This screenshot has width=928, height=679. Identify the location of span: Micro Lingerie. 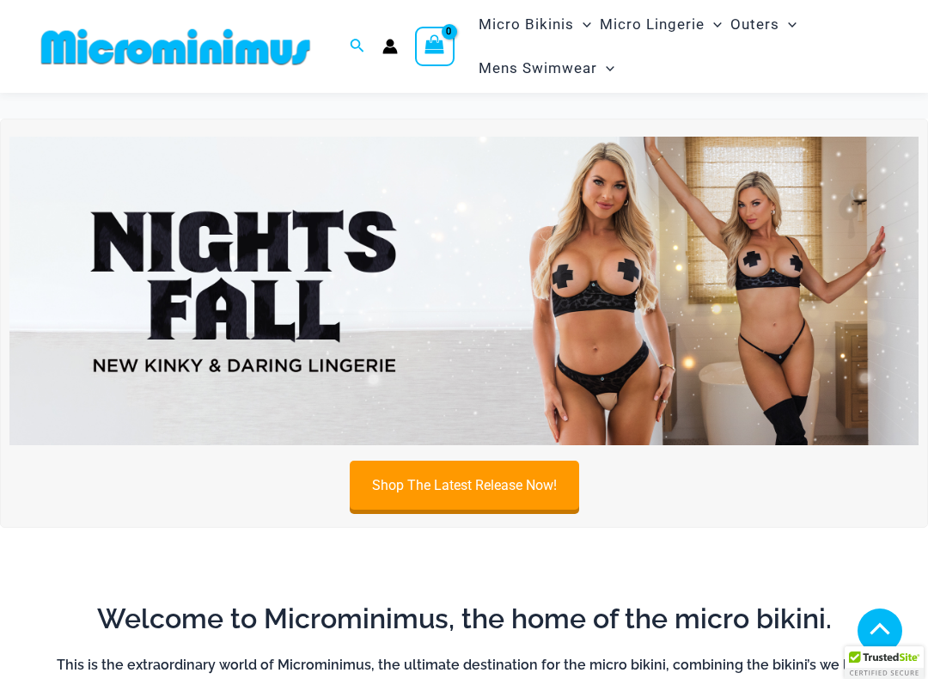
(652, 24).